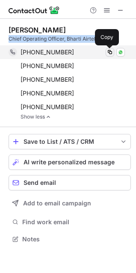  What do you see at coordinates (70, 182) in the screenshot?
I see `button: Send email` at bounding box center [70, 182].